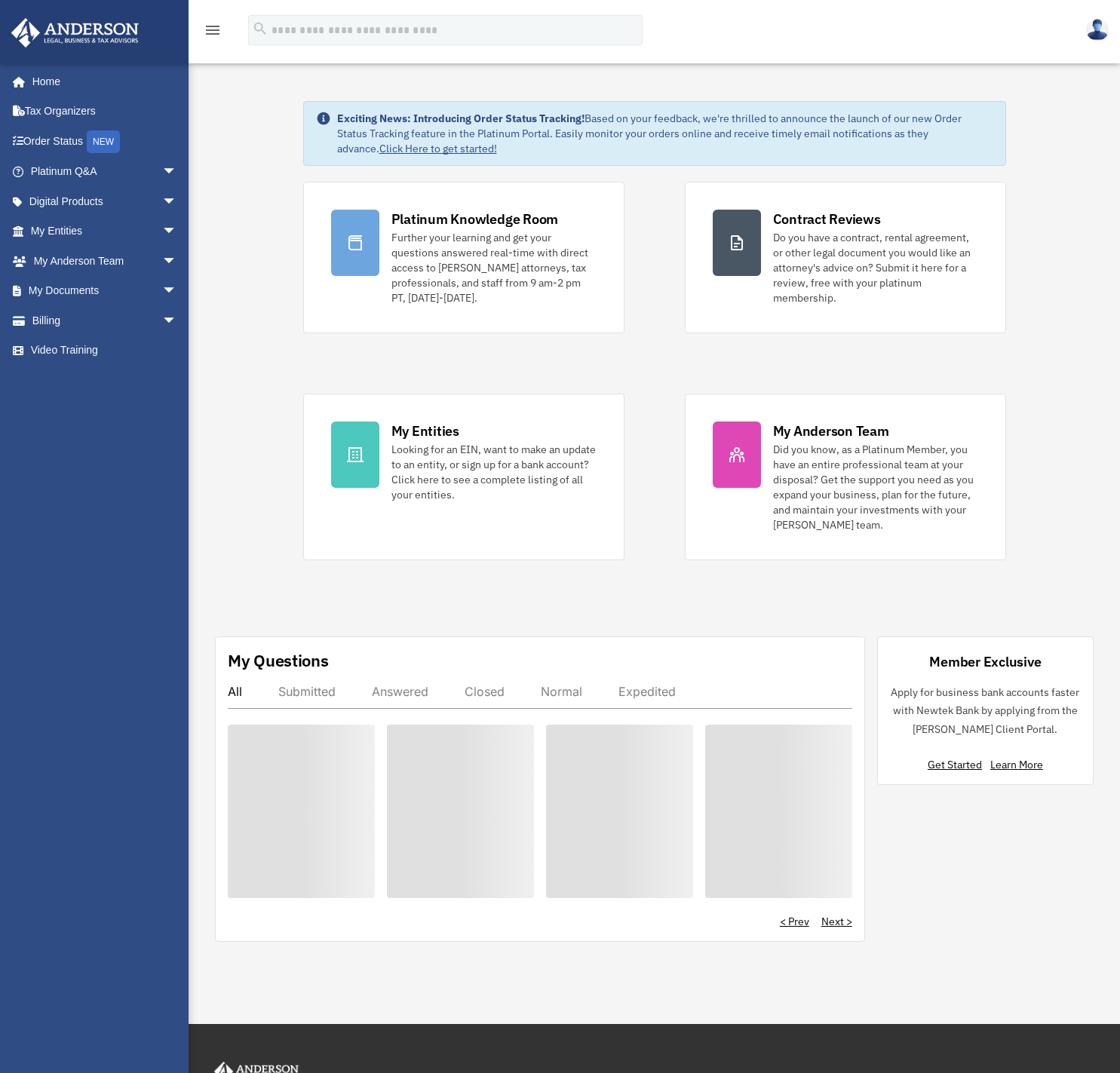 This screenshot has height=1073, width=1120. I want to click on div: Looking for an EIN, want to make an update to an entity, or sign up for a bank account? Click her..., so click(494, 472).